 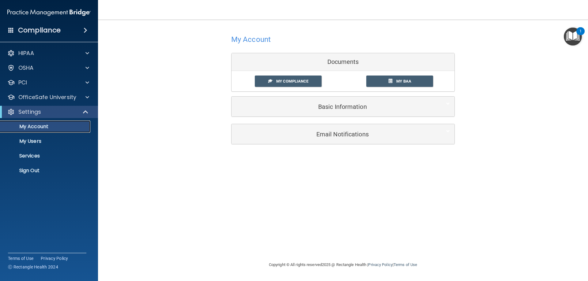 I want to click on span: Ⓒ Rectangle Health 2024, so click(x=33, y=267).